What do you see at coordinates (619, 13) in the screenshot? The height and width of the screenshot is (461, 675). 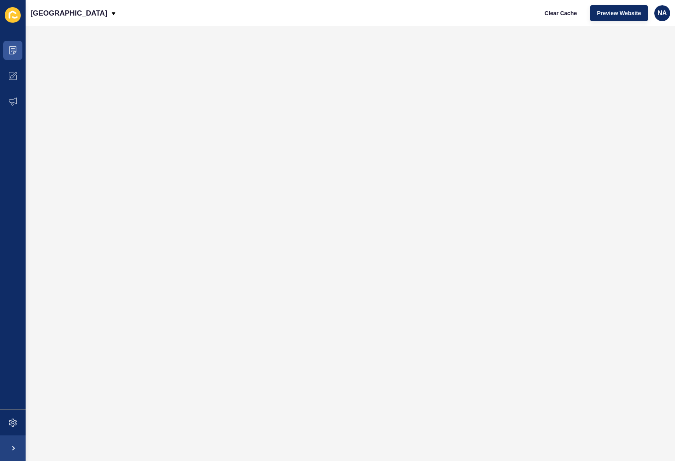 I see `button: Preview Website` at bounding box center [619, 13].